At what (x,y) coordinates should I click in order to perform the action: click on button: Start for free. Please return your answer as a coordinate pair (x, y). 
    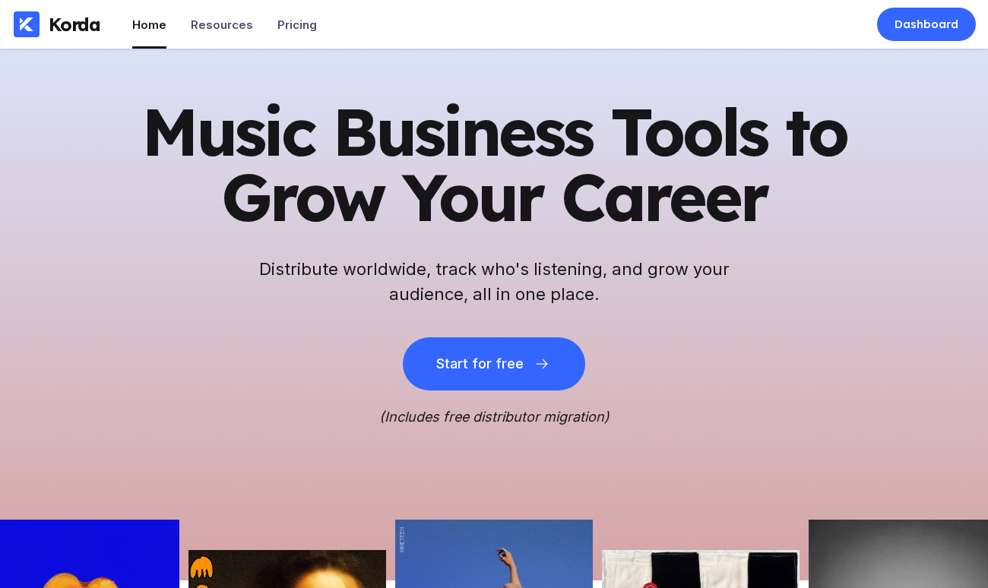
    Looking at the image, I should click on (494, 364).